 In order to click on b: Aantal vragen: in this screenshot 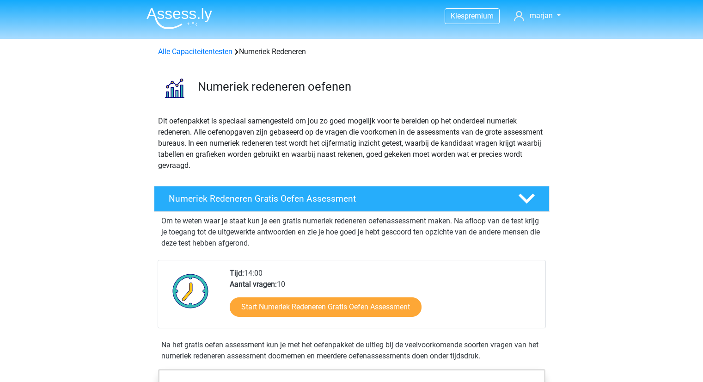, I will do `click(253, 284)`.